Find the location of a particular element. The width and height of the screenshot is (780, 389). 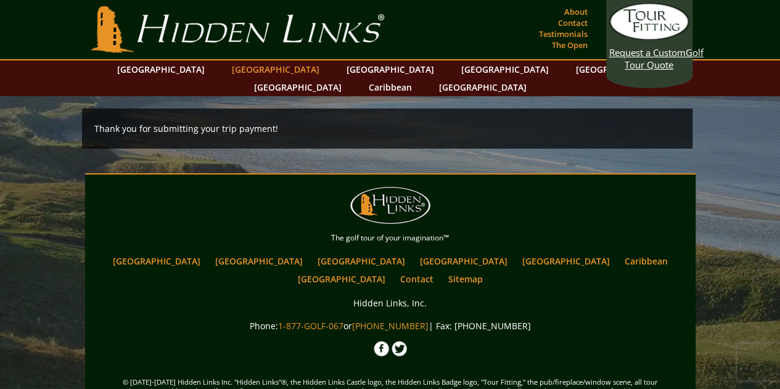

a: Request a CustomGolf Tour Quote is located at coordinates (649, 37).